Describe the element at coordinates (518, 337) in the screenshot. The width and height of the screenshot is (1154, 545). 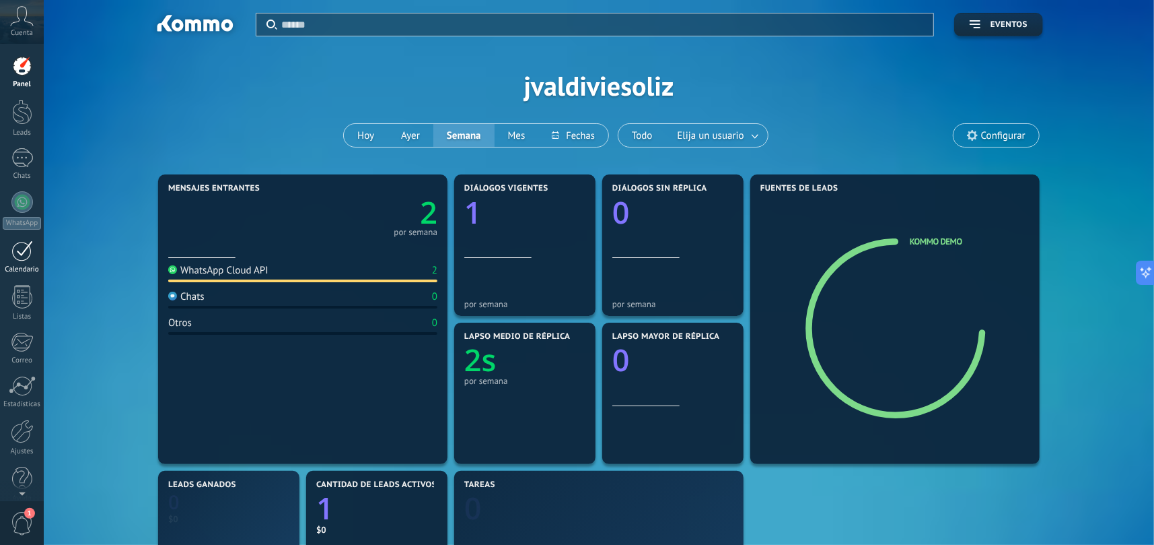
I see `span: Lapso medio de réplica` at that location.